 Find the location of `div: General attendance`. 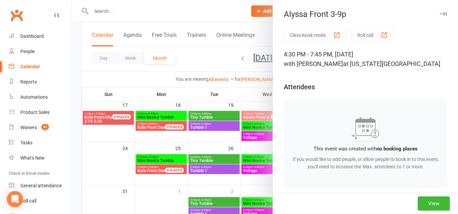

div: General attendance is located at coordinates (41, 186).